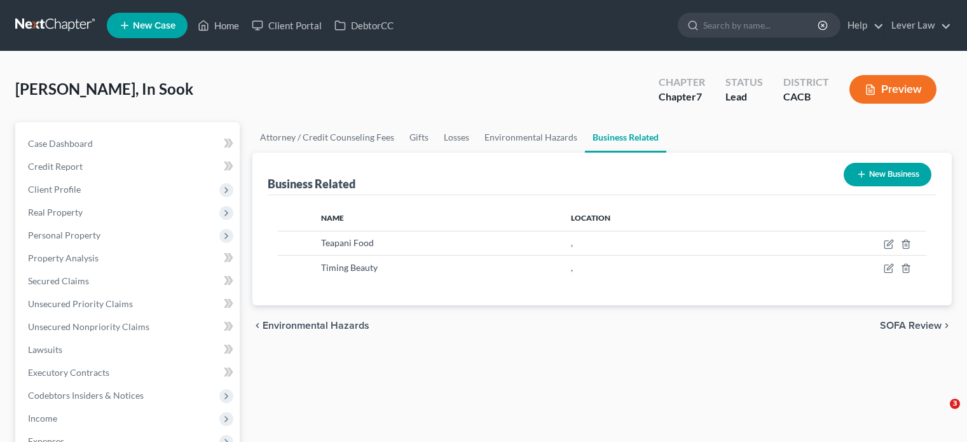 The image size is (967, 442). Describe the element at coordinates (744, 97) in the screenshot. I see `div: Lead` at that location.